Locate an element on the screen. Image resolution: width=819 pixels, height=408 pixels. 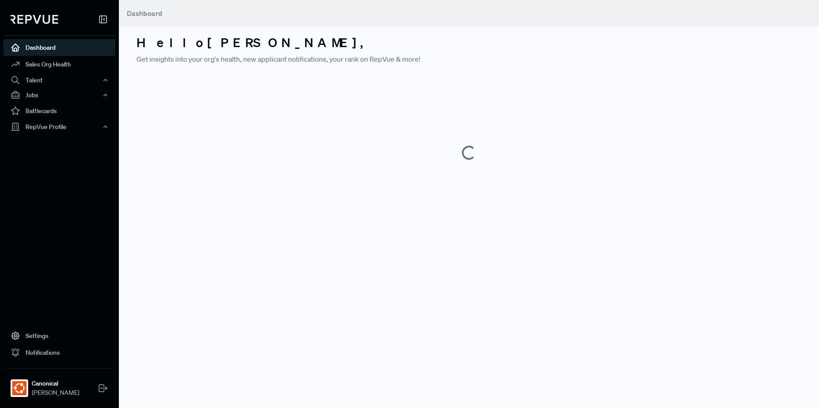
a: Settings is located at coordinates (59, 336).